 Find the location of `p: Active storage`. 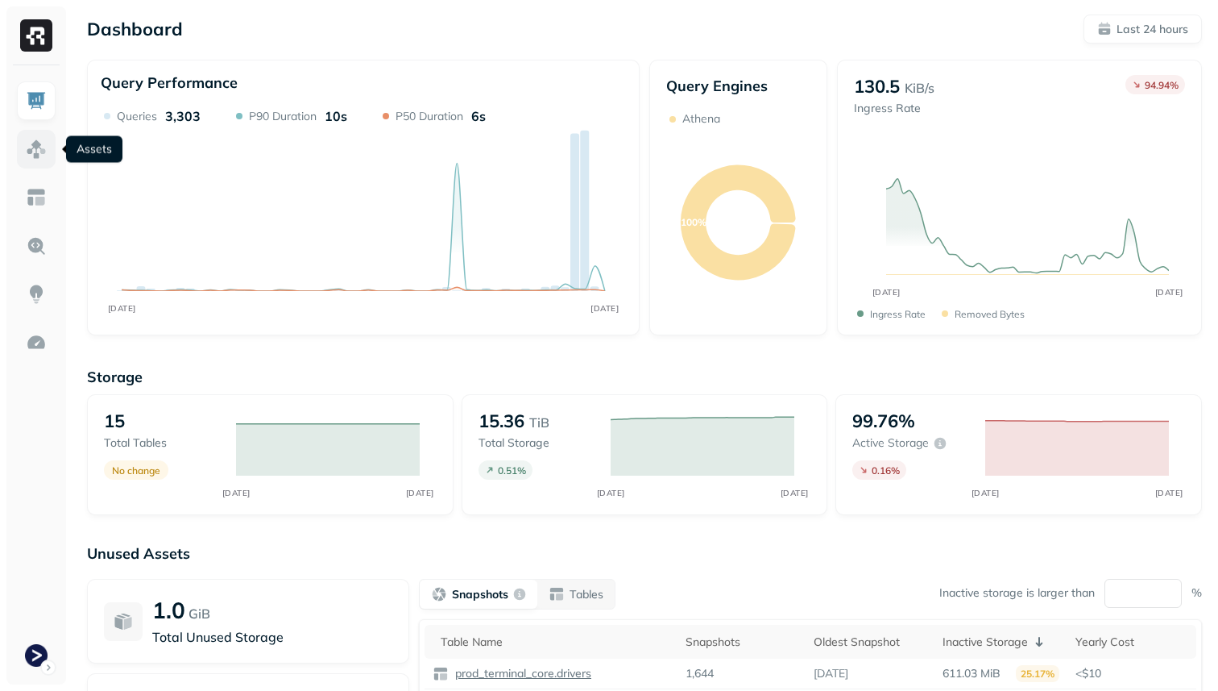

p: Active storage is located at coordinates (890, 442).